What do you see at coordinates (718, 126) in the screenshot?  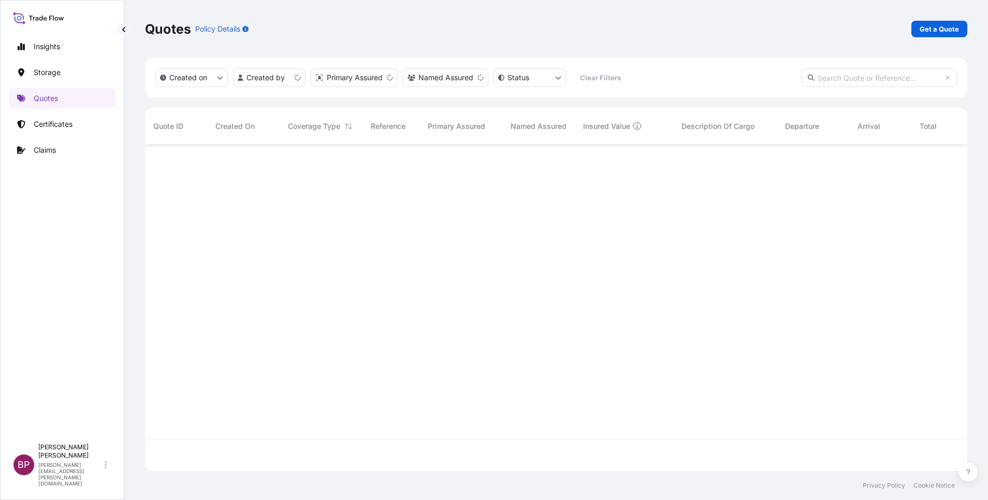 I see `span: Description Of Cargo` at bounding box center [718, 126].